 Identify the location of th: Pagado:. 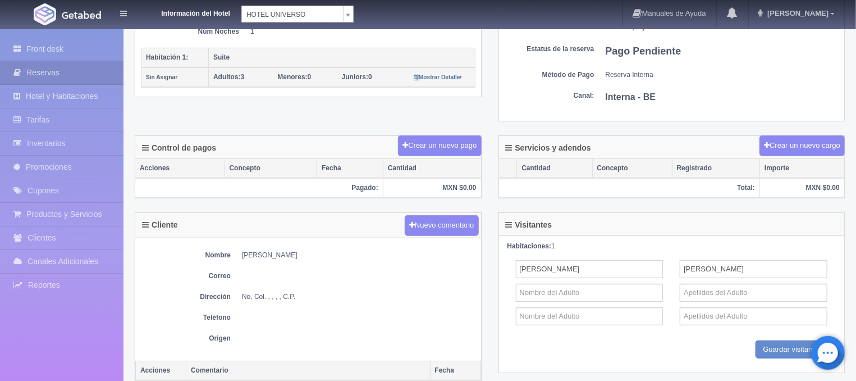
(259, 187).